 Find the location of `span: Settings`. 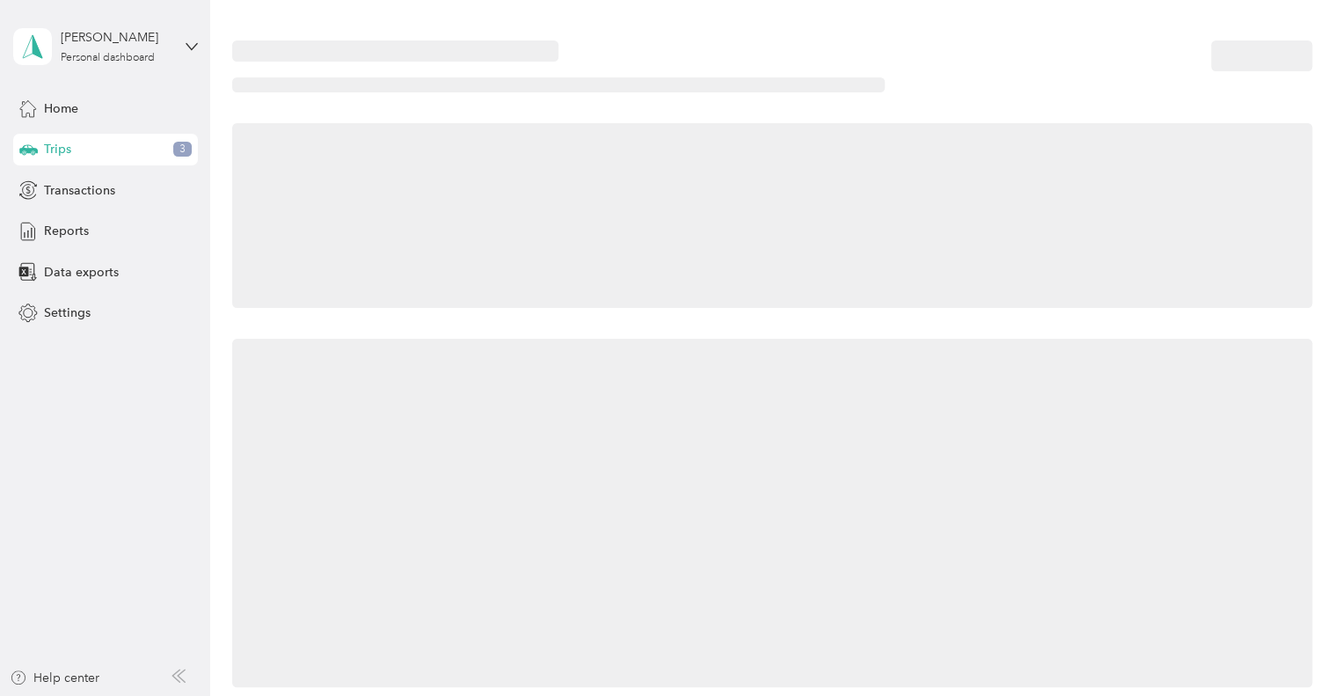

span: Settings is located at coordinates (67, 312).